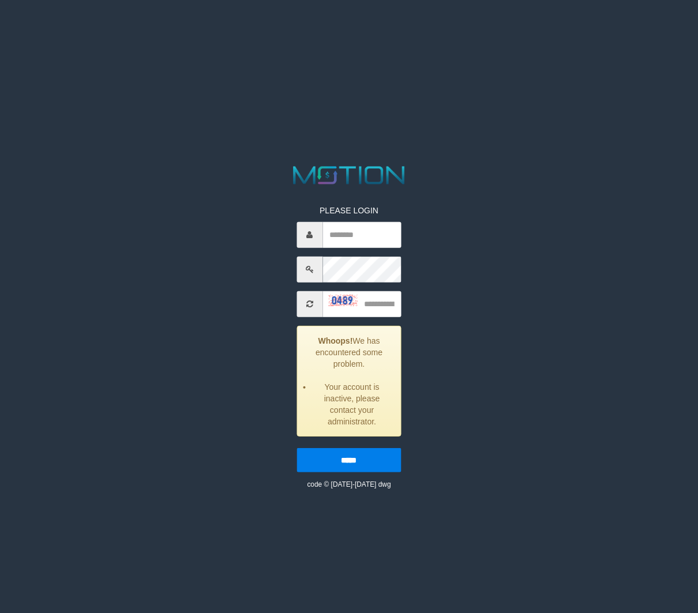 This screenshot has width=698, height=613. I want to click on p: PLEASE LOGIN, so click(349, 211).